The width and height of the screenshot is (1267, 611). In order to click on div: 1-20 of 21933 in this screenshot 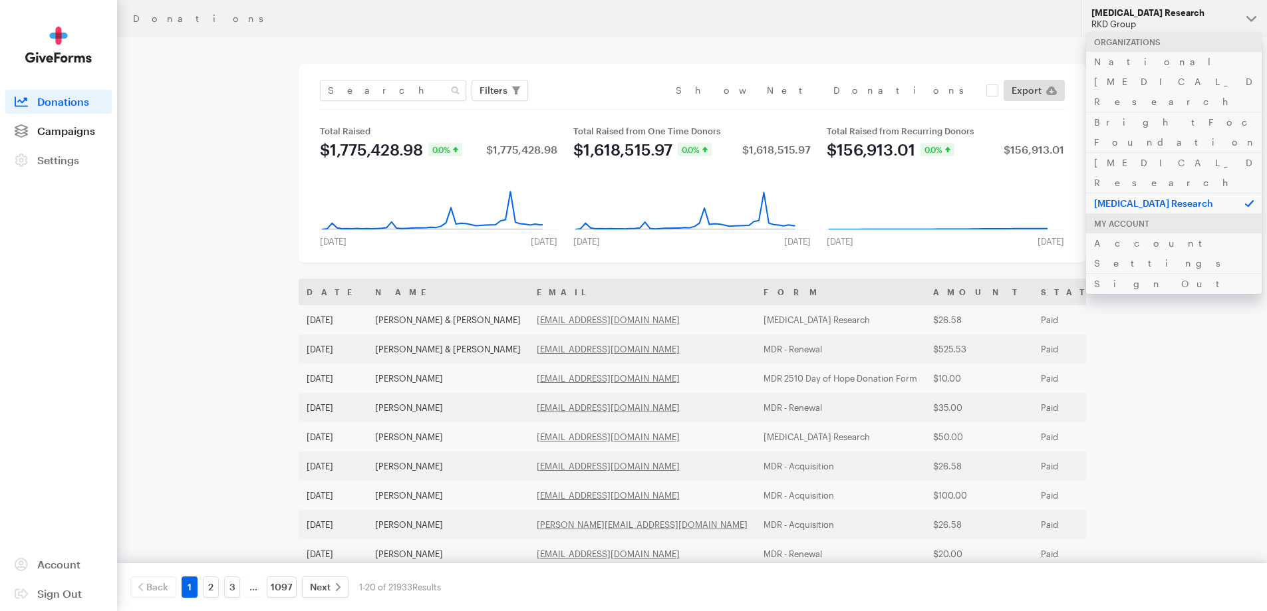, I will do `click(400, 587)`.